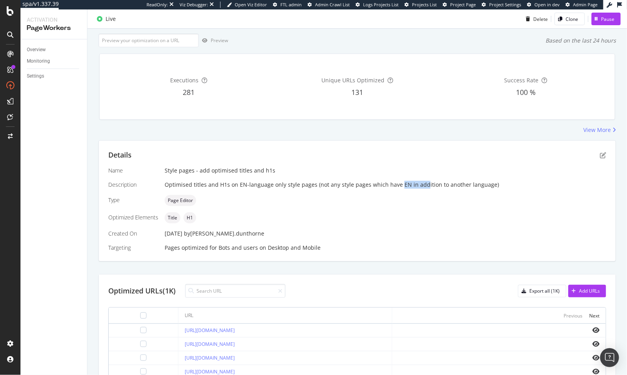  Describe the element at coordinates (526, 92) in the screenshot. I see `span: 100 %` at that location.